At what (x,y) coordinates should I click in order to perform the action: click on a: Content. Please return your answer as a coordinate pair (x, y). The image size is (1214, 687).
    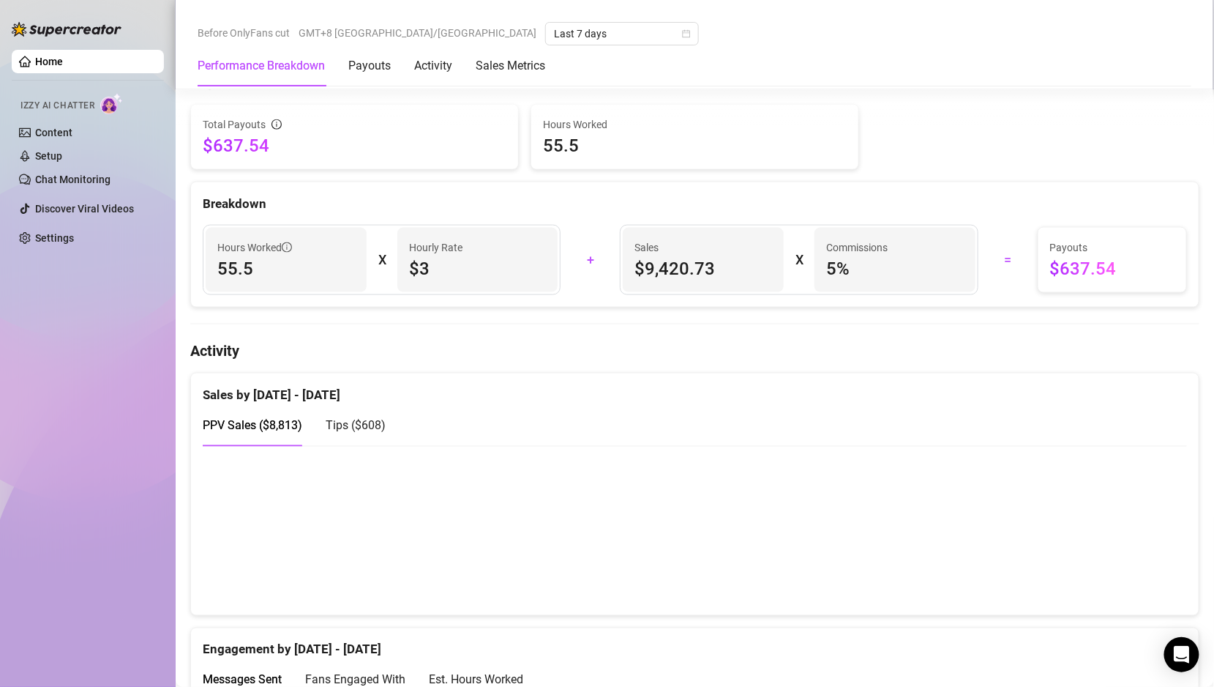
    Looking at the image, I should click on (53, 132).